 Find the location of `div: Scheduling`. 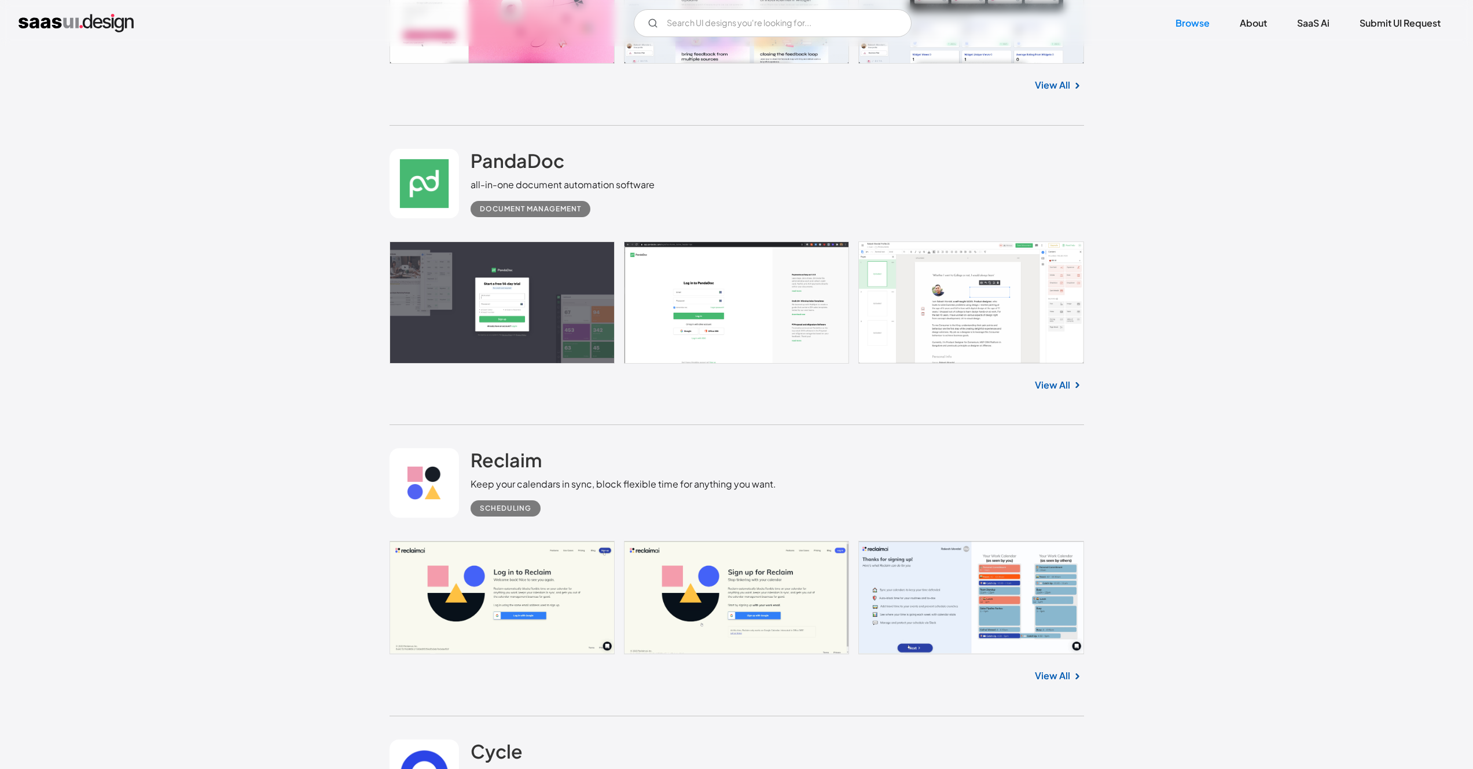

div: Scheduling is located at coordinates (505, 508).